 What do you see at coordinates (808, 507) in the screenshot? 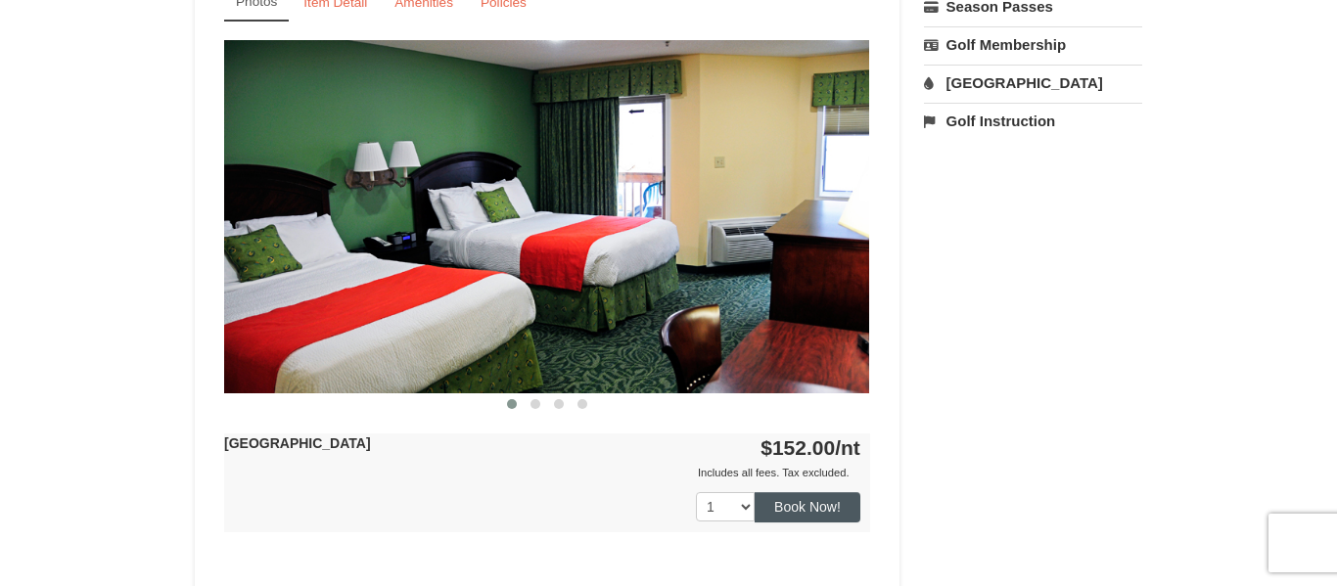
I see `button: Book Now!` at bounding box center [808, 507].